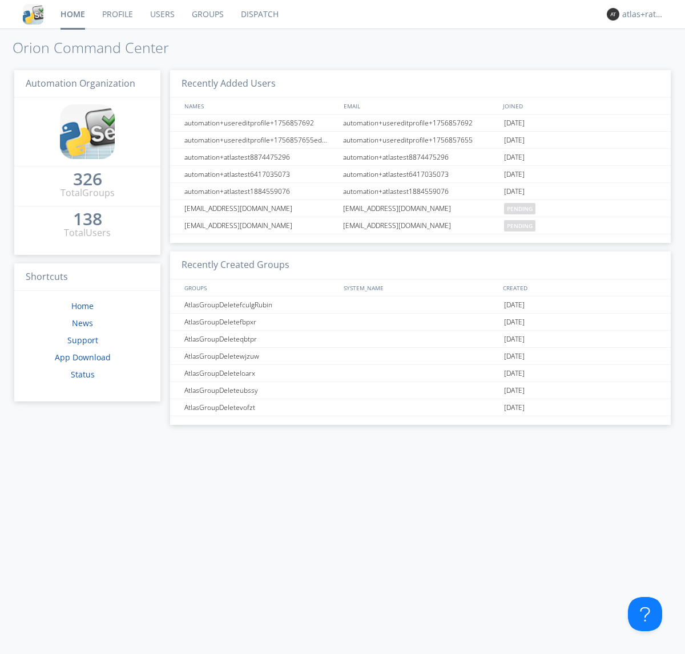  I want to click on a: Status, so click(83, 374).